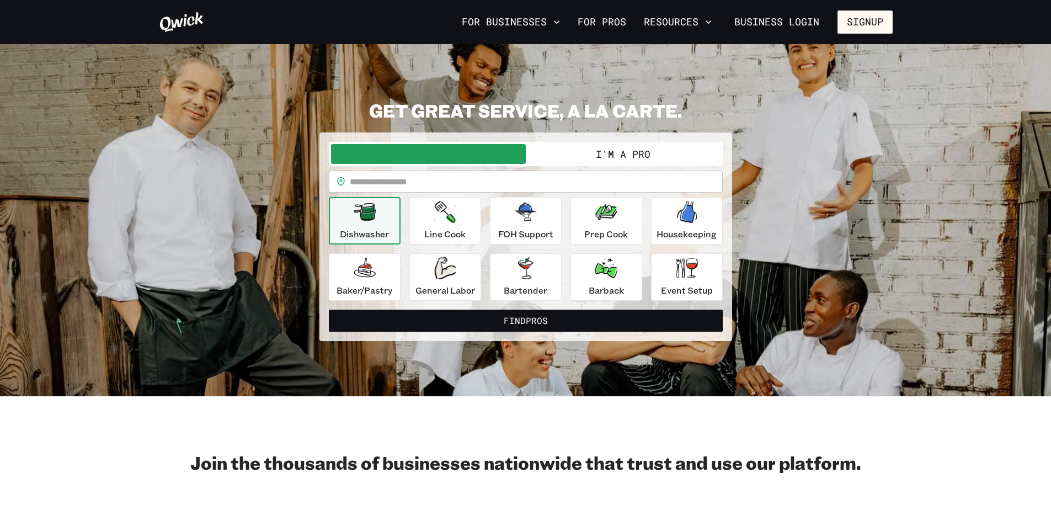 This screenshot has height=526, width=1051. I want to click on p: General Labor, so click(445, 290).